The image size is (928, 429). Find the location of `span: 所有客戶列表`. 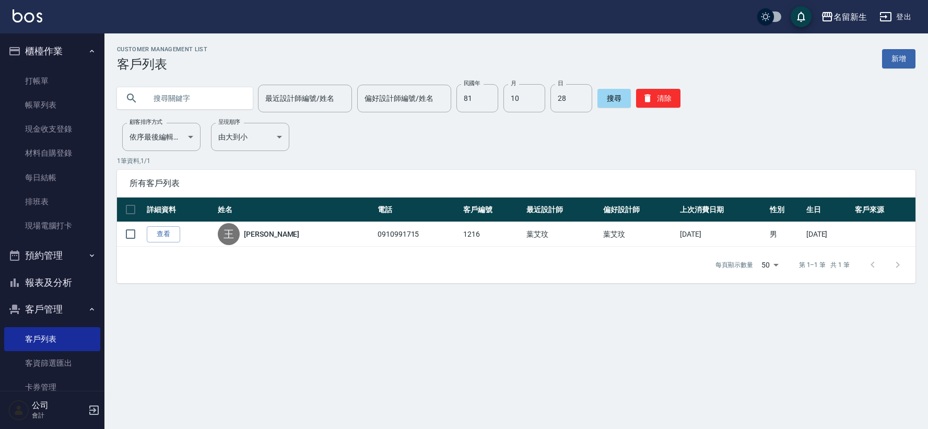

span: 所有客戶列表 is located at coordinates (516, 183).